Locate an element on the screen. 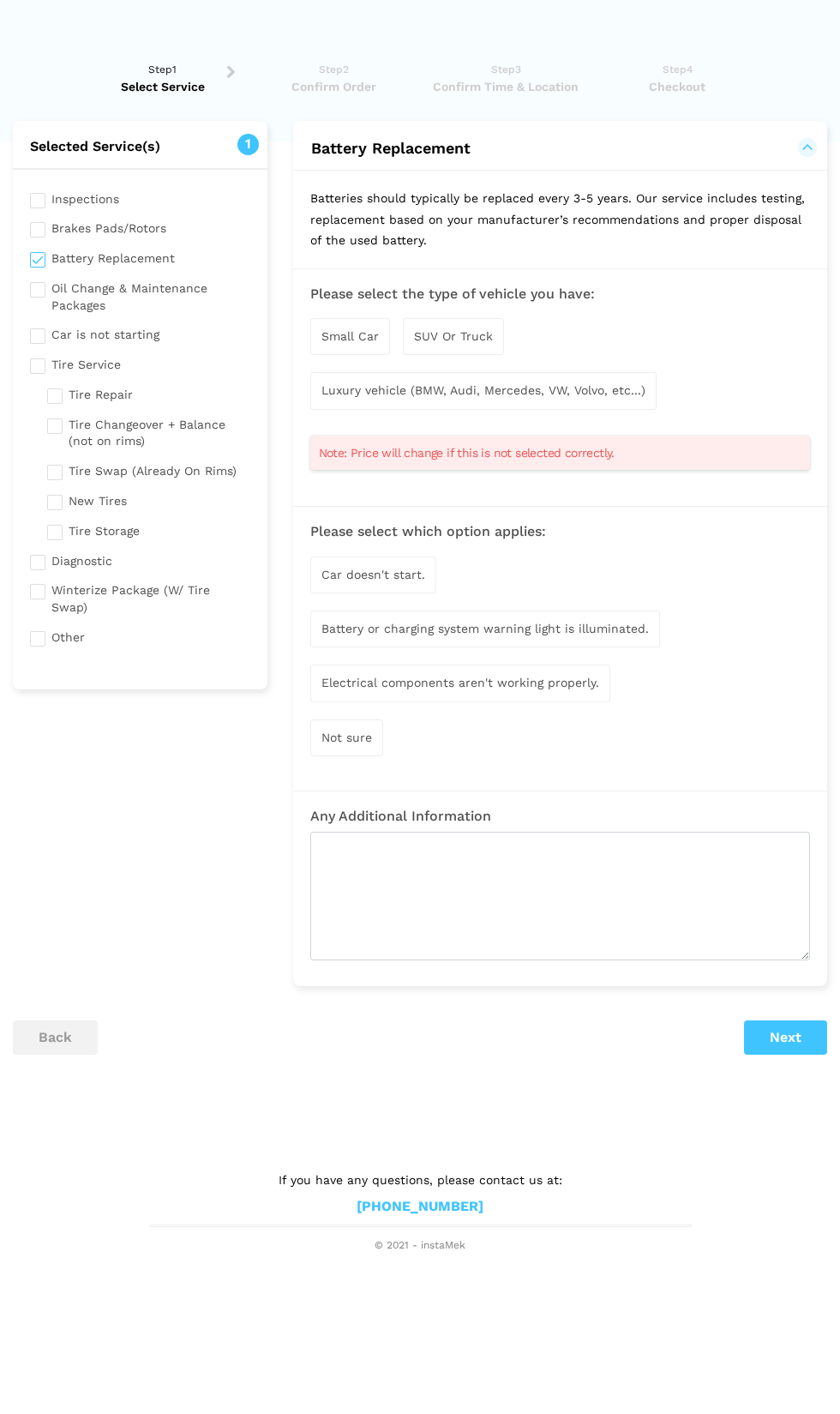  span: Battery or charging system warning light is illuminated. is located at coordinates (485, 629).